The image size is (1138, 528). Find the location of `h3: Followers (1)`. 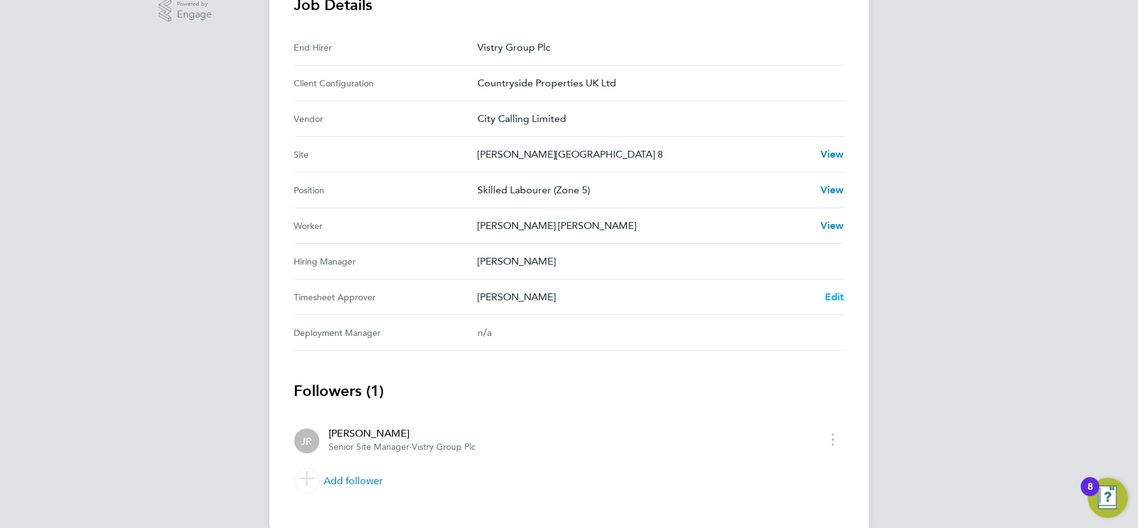

h3: Followers (1) is located at coordinates (569, 391).